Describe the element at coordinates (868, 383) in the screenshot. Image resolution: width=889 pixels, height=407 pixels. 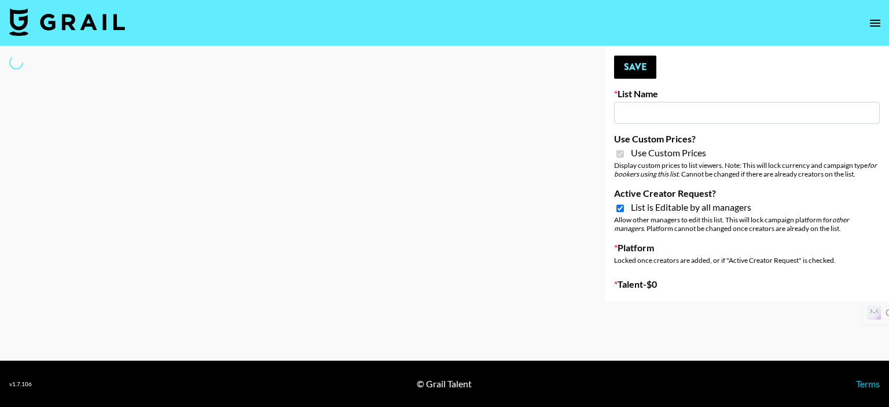
I see `a: Terms` at that location.